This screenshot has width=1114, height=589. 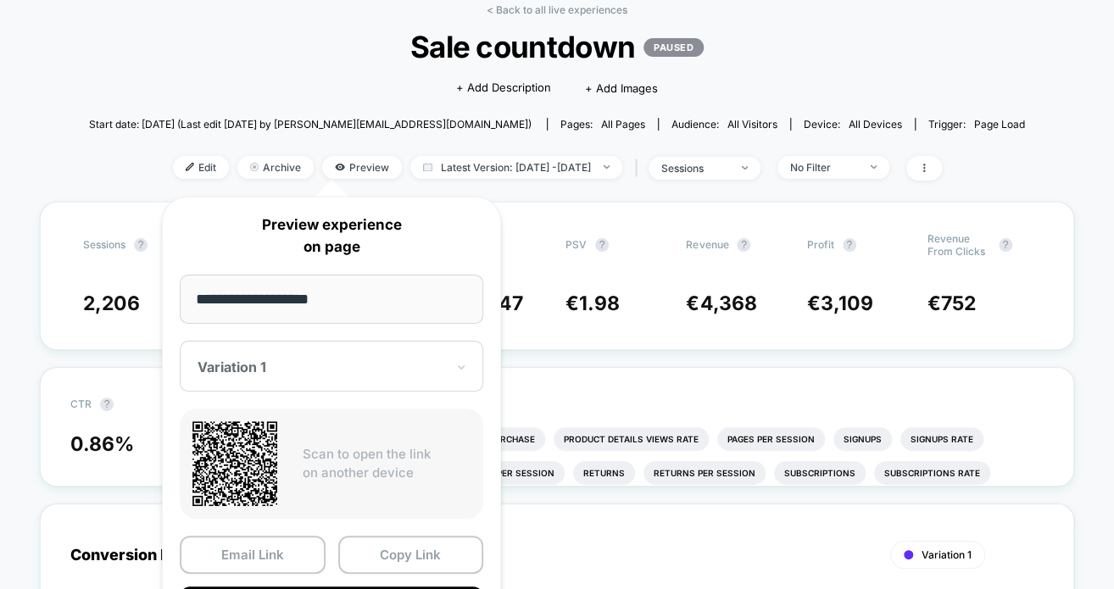 I want to click on span: + Add Images, so click(x=621, y=88).